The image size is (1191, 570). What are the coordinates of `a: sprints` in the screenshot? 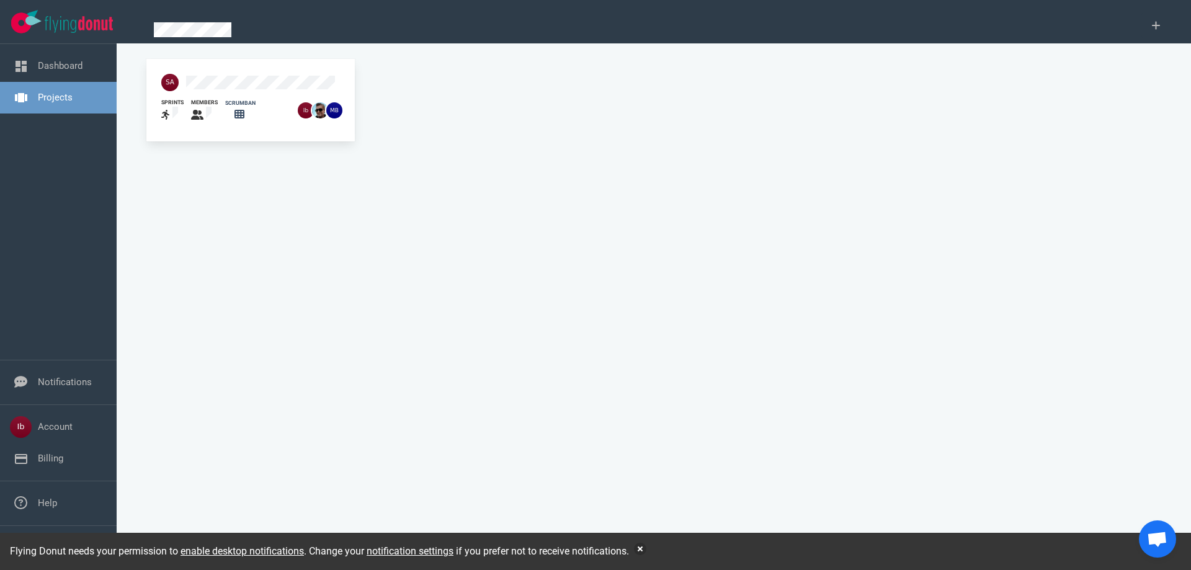 It's located at (172, 110).